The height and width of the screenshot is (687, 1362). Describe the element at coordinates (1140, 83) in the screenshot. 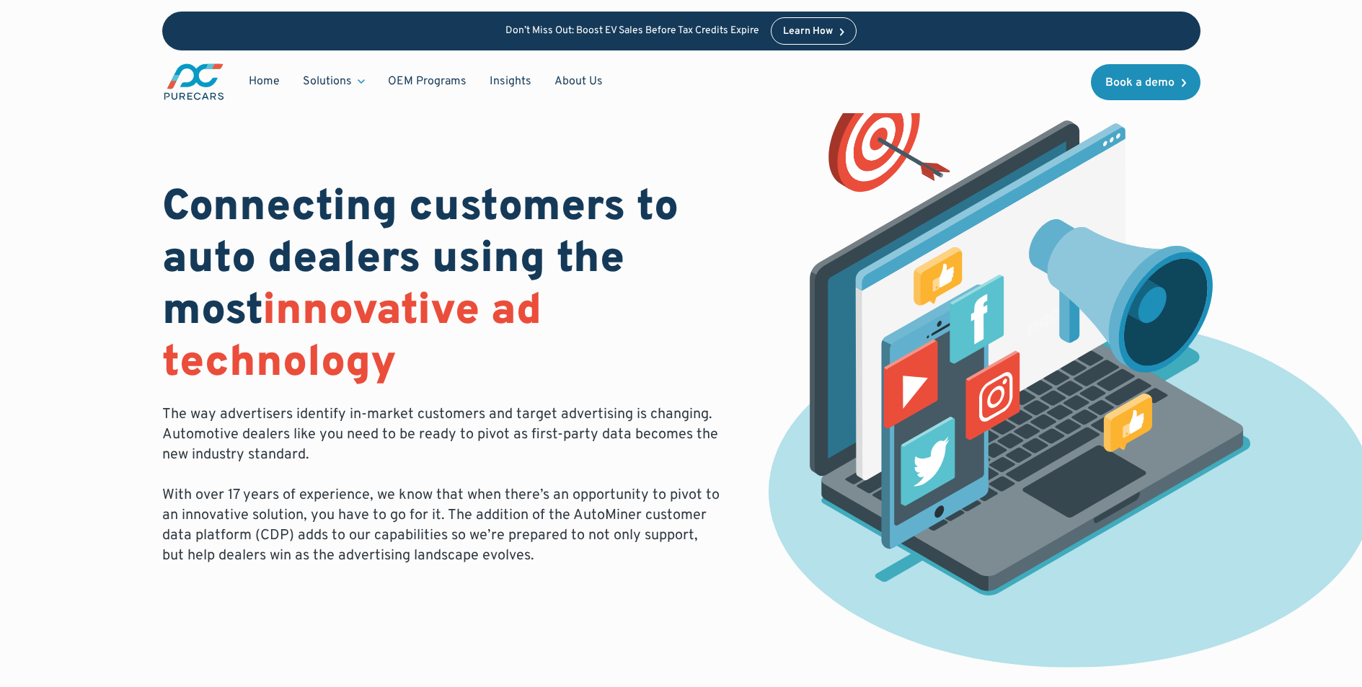

I see `div: Book a demo` at that location.